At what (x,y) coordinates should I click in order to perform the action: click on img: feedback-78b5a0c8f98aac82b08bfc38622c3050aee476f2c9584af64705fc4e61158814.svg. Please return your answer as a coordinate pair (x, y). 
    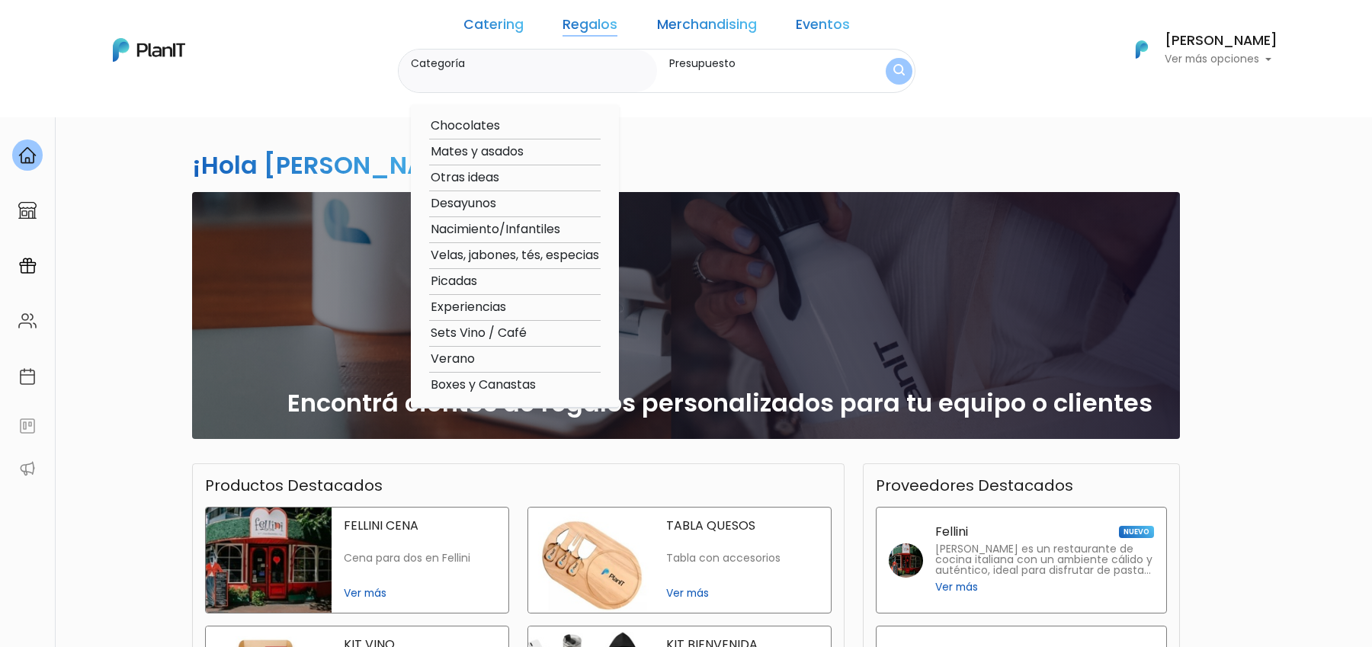
    Looking at the image, I should click on (27, 426).